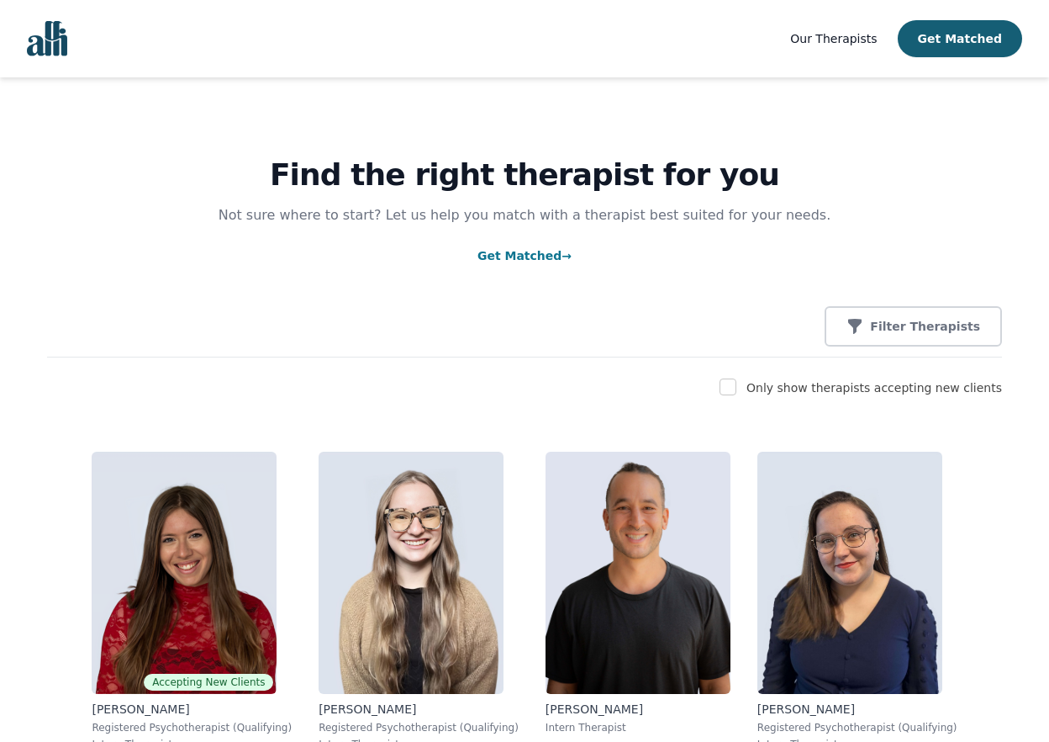 The height and width of the screenshot is (742, 1049). What do you see at coordinates (638, 727) in the screenshot?
I see `p: Intern Therapist` at bounding box center [638, 727].